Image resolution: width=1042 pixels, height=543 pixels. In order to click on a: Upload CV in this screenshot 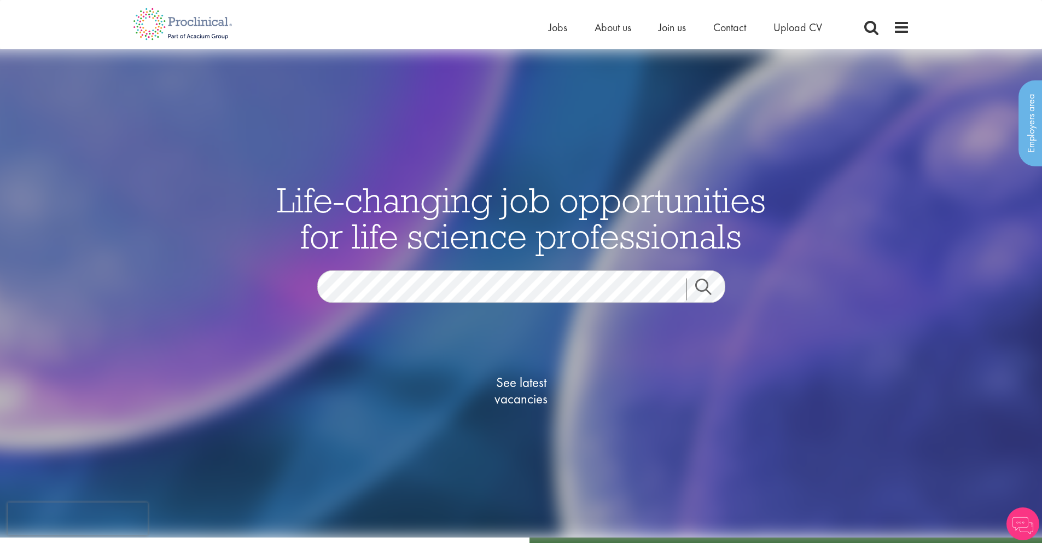, I will do `click(797, 27)`.